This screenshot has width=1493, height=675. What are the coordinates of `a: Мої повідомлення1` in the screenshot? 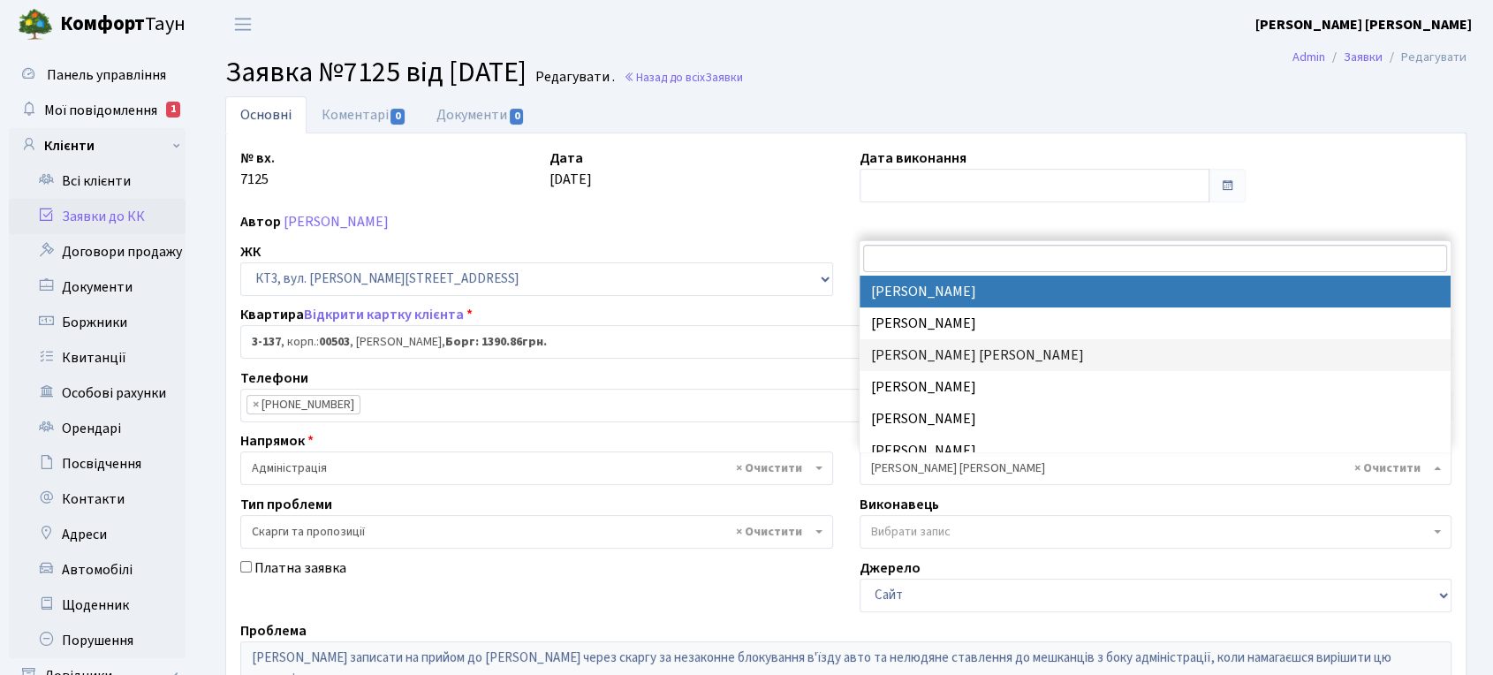 It's located at (97, 110).